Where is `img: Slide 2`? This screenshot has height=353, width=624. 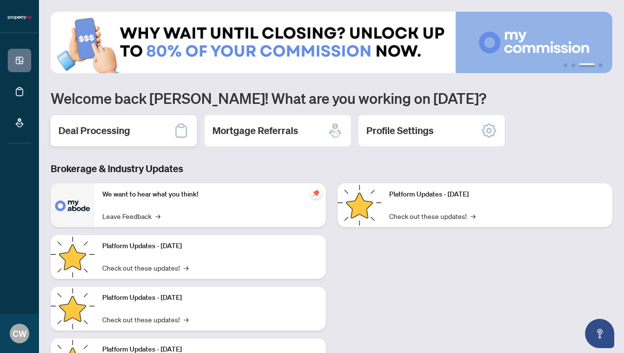 img: Slide 2 is located at coordinates (331, 42).